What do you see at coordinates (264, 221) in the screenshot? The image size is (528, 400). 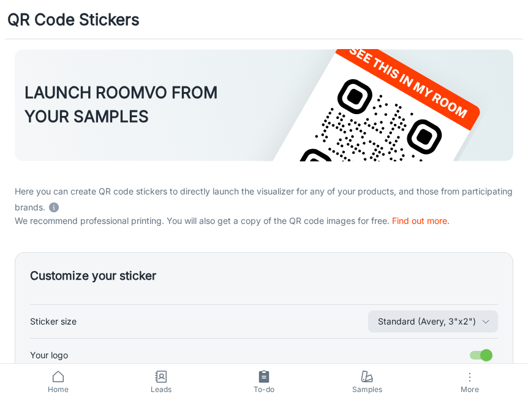 I see `p: We recommend professional printing. You will also get a copy of the QR code images for free.` at bounding box center [264, 221].